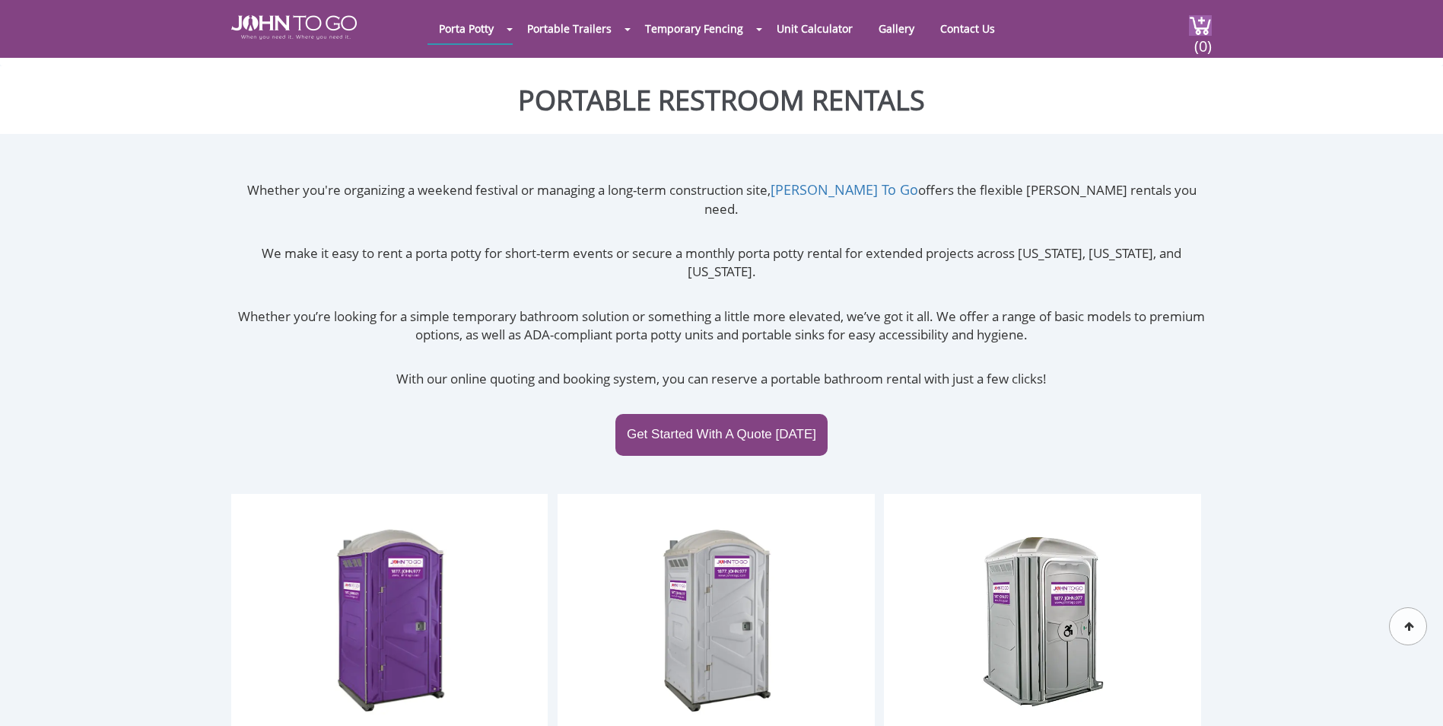 Image resolution: width=1443 pixels, height=726 pixels. What do you see at coordinates (968, 28) in the screenshot?
I see `a: Contact Us` at bounding box center [968, 28].